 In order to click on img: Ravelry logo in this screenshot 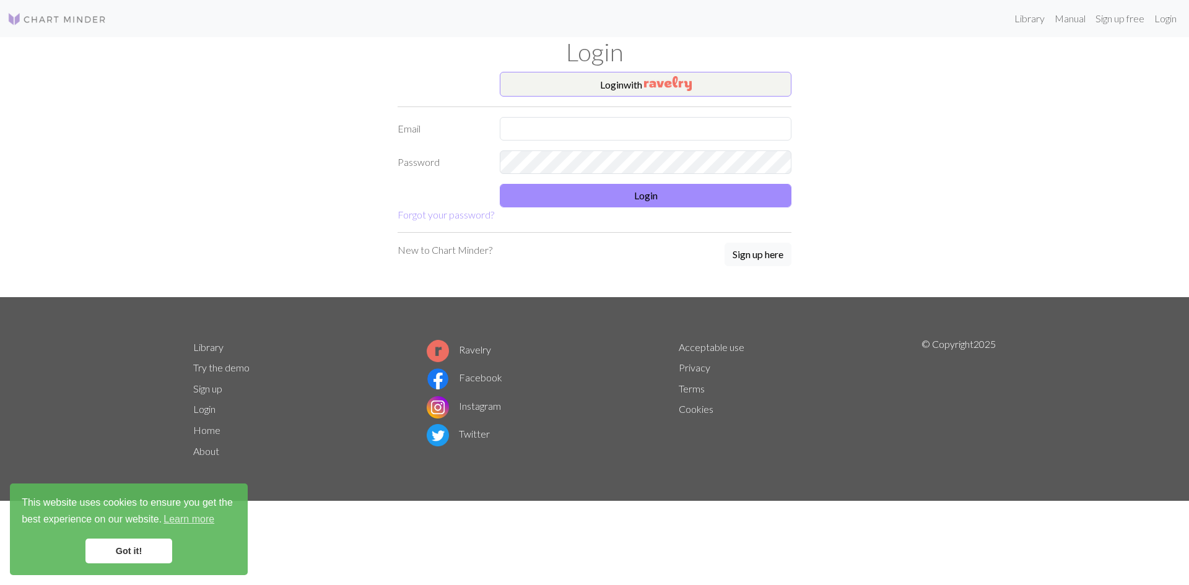, I will do `click(438, 351)`.